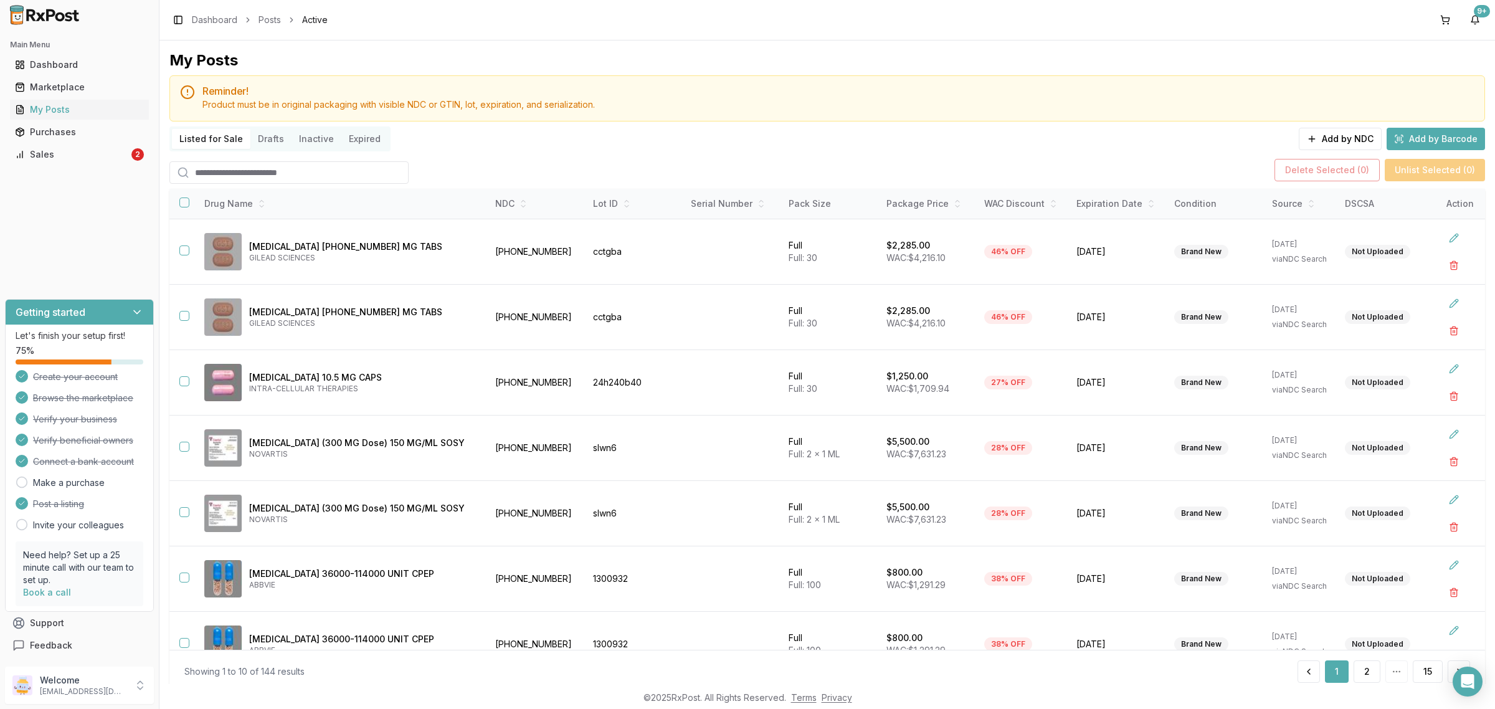 The height and width of the screenshot is (709, 1495). Describe the element at coordinates (1117, 204) in the screenshot. I see `div: Expiration Date` at that location.